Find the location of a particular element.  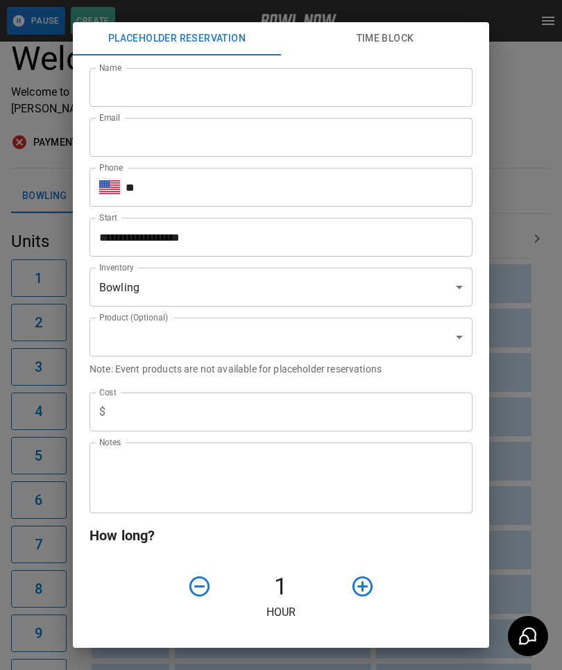

label: Start is located at coordinates (108, 217).